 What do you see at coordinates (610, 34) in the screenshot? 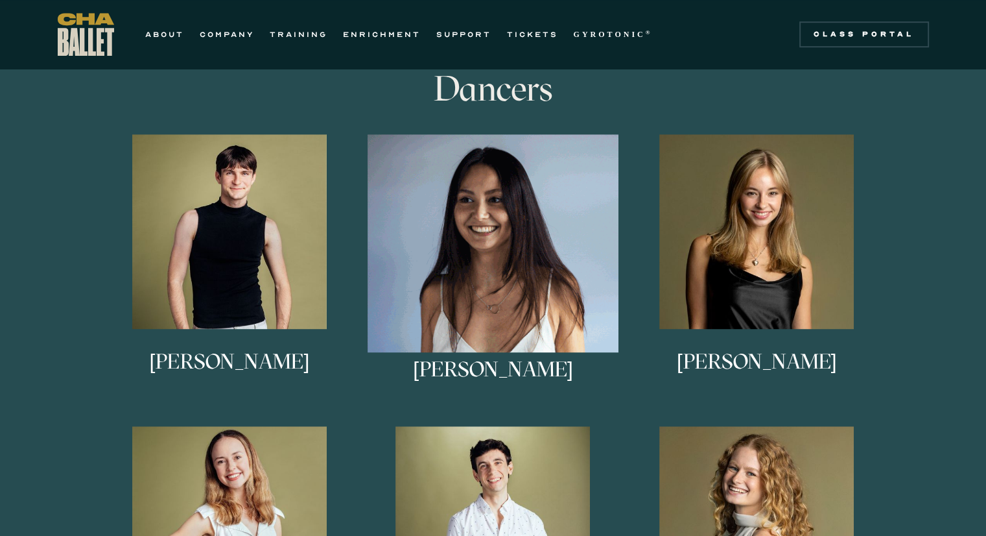
I see `strong: GYROTONIC` at bounding box center [610, 34].